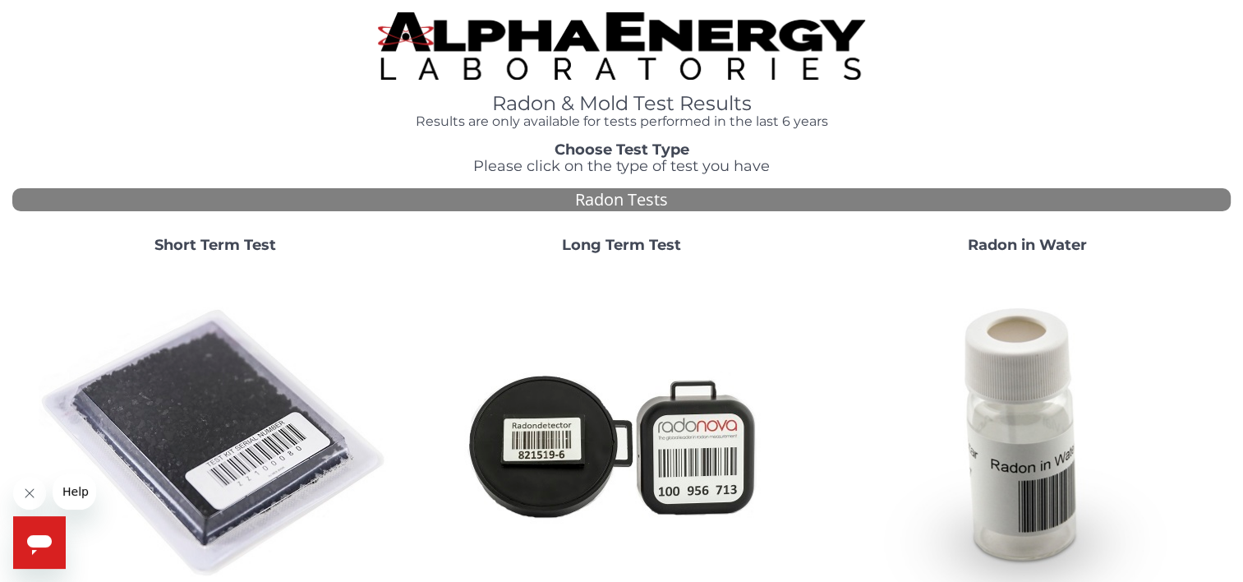 The width and height of the screenshot is (1243, 582). I want to click on h4: Results are only available for tests performed in the last 6 years, so click(621, 122).